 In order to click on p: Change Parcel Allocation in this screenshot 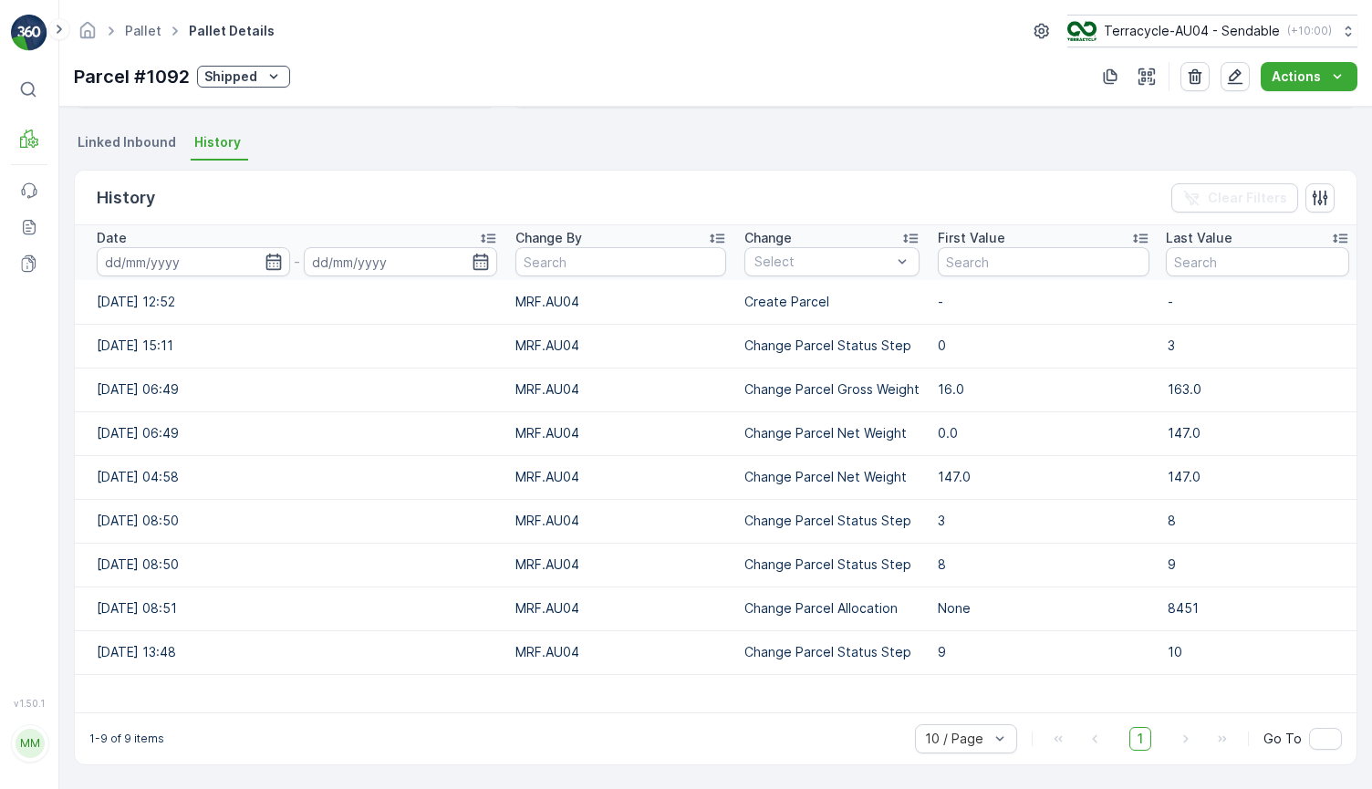, I will do `click(832, 609)`.